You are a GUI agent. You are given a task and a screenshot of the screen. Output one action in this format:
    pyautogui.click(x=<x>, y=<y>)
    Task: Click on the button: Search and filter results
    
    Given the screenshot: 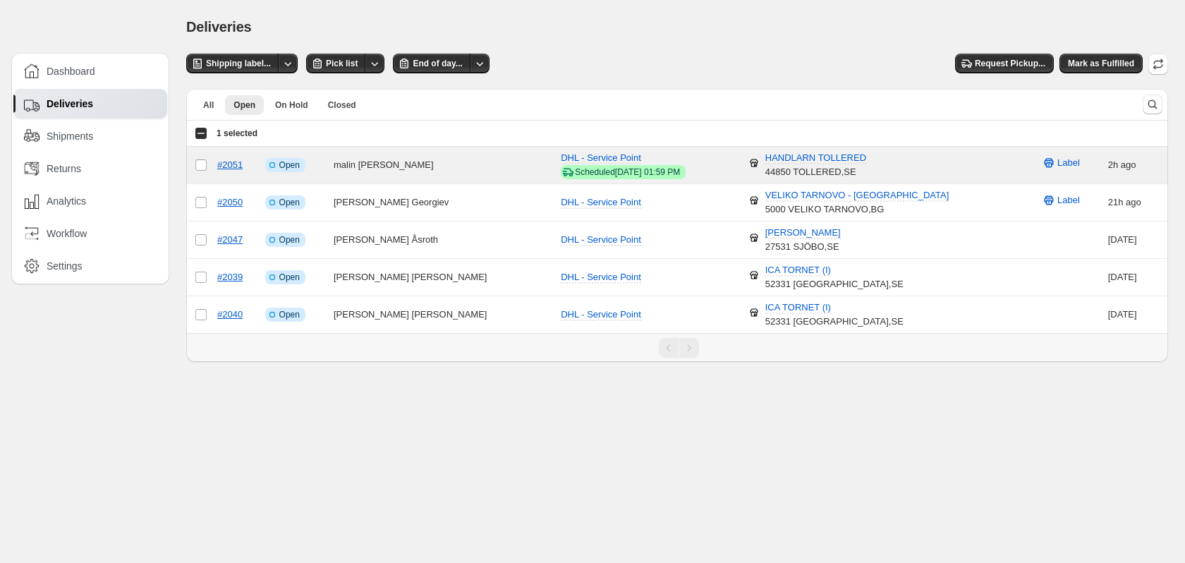 What is the action you would take?
    pyautogui.click(x=1153, y=104)
    